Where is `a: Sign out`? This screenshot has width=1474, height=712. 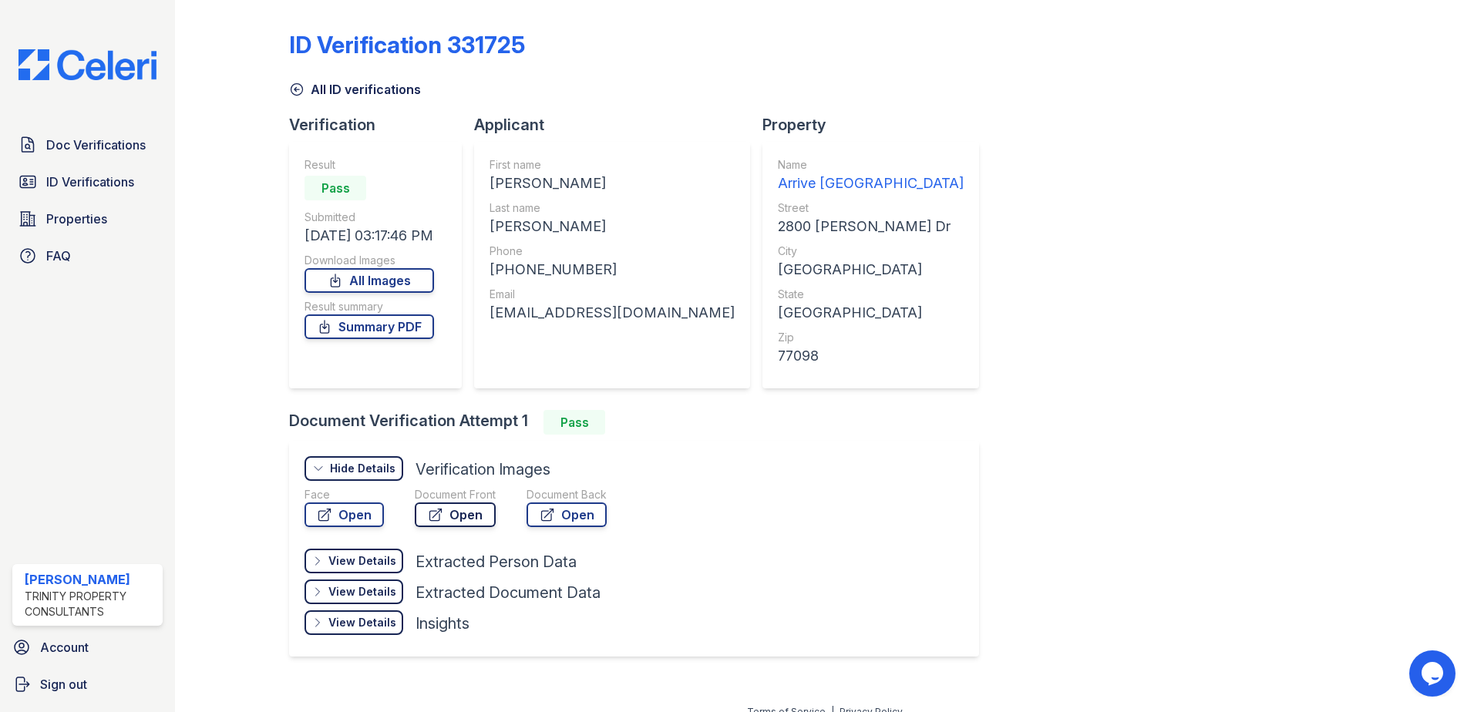
a: Sign out is located at coordinates (87, 684).